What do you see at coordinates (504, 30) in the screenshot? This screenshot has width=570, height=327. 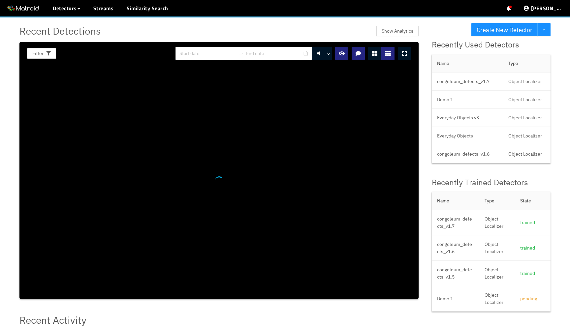 I see `button: Create New Detector` at bounding box center [504, 30].